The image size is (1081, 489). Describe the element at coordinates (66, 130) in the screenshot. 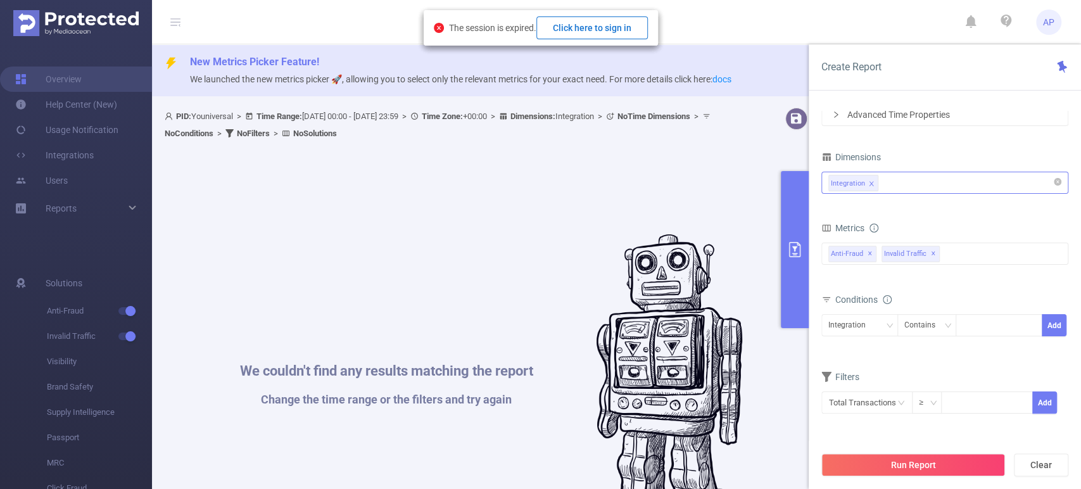

I see `a: Usage Notification` at that location.